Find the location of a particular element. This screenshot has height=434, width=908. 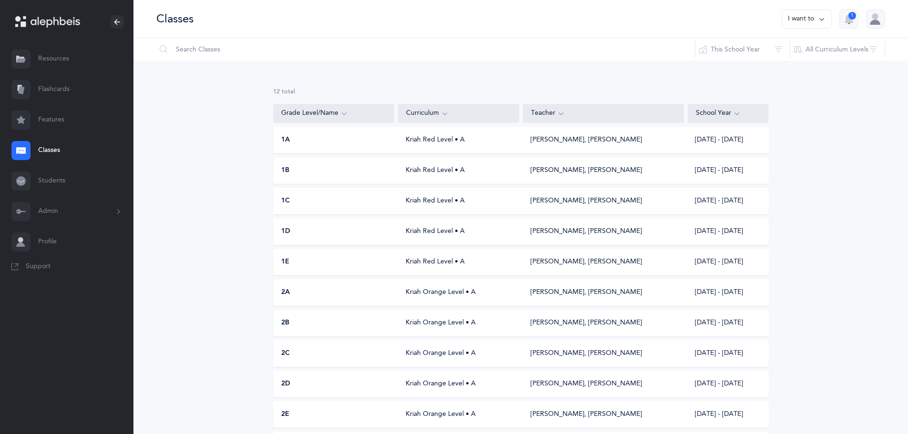

span: Support is located at coordinates (38, 267).